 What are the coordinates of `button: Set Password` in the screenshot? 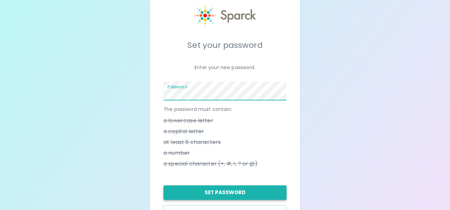 It's located at (225, 192).